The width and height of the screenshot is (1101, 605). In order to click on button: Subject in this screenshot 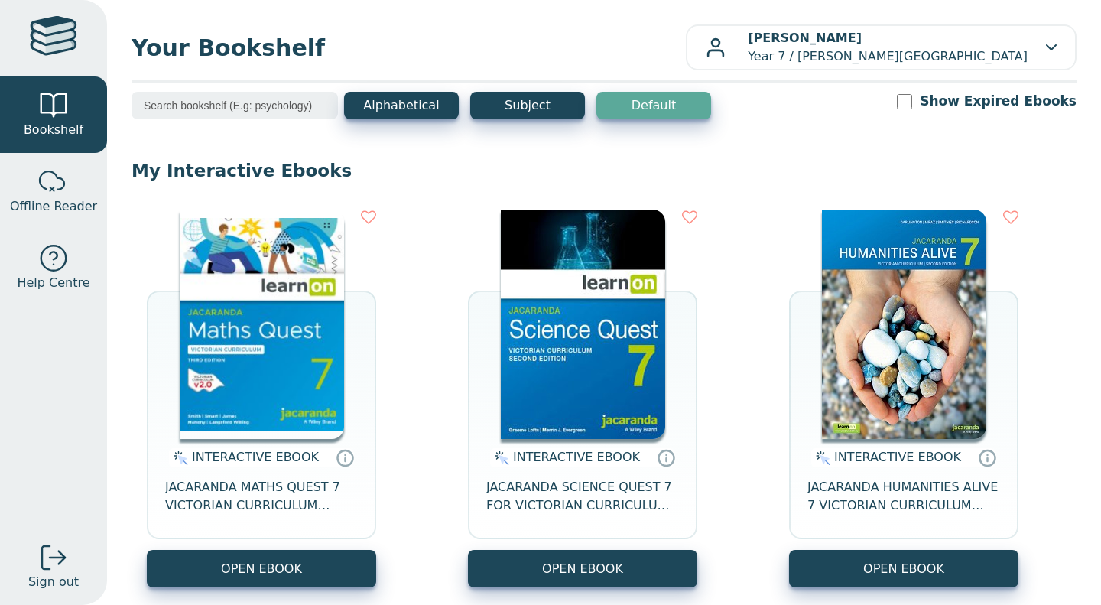, I will do `click(528, 106)`.